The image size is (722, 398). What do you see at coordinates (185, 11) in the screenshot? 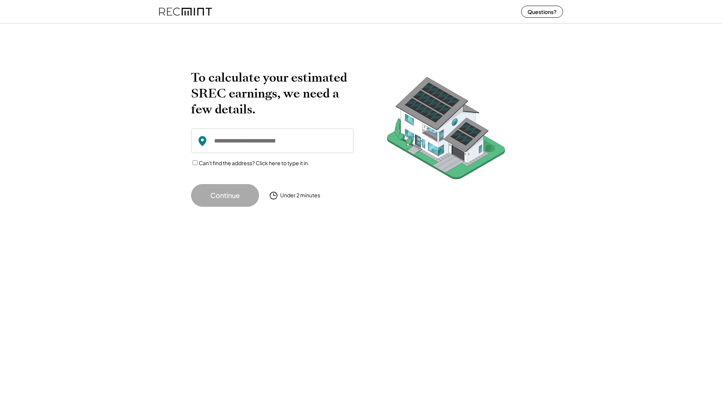
I see `img: recmint-logotype%403x%20%281%29.jpeg` at bounding box center [185, 11].